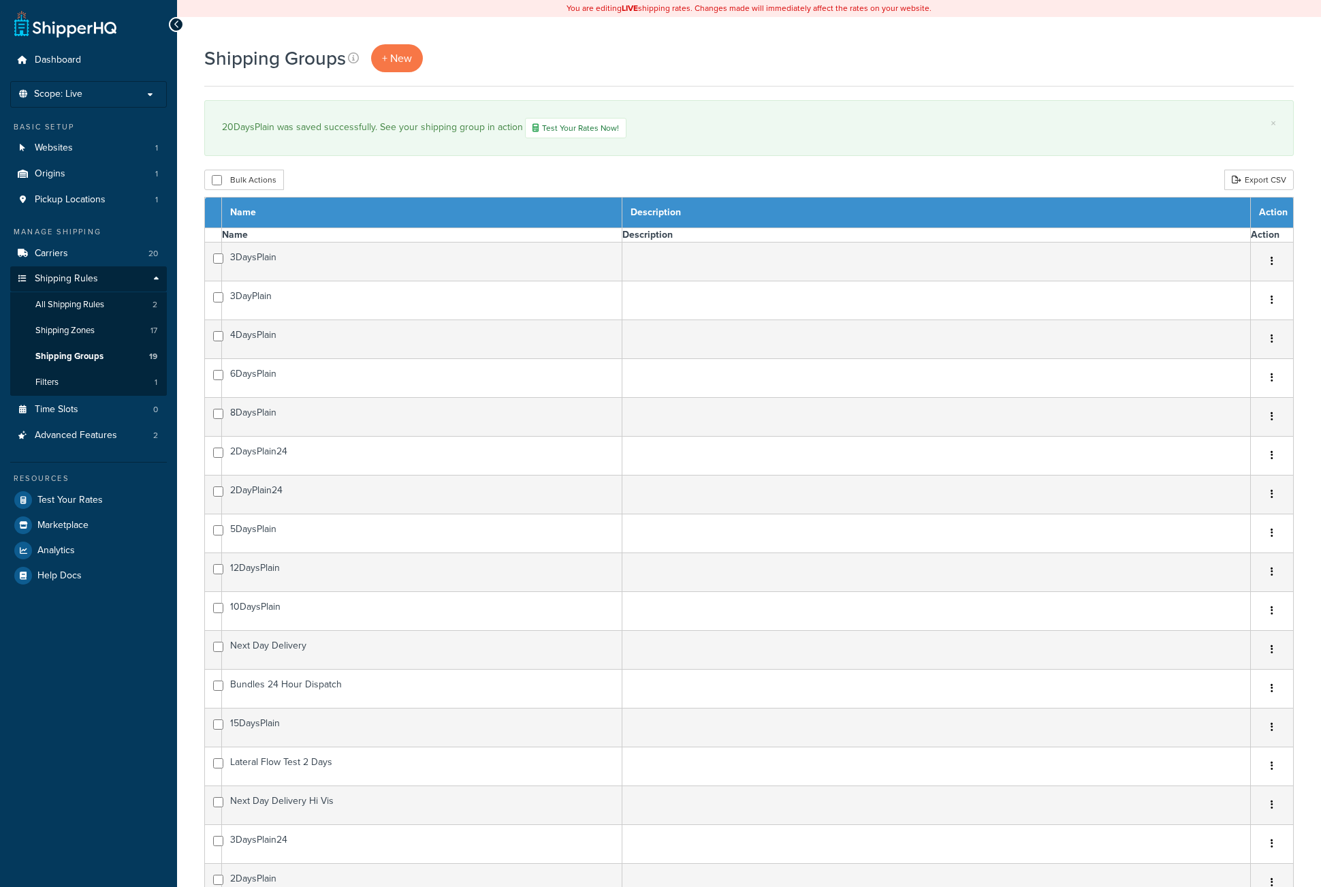 The width and height of the screenshot is (1321, 887). Describe the element at coordinates (244, 180) in the screenshot. I see `button: Bulk Actions` at that location.